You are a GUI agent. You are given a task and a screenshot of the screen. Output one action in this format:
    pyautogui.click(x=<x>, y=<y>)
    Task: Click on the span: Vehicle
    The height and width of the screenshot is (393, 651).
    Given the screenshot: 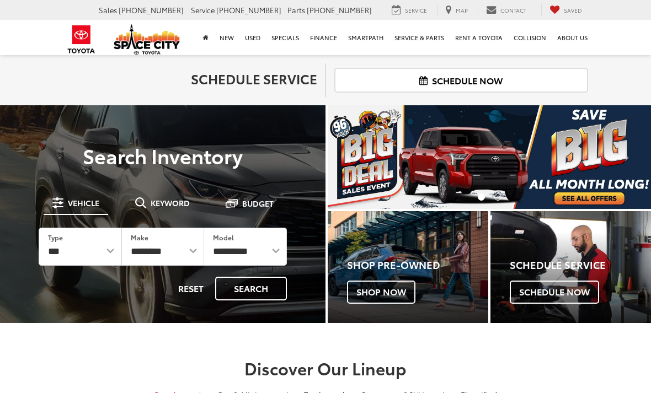 What is the action you would take?
    pyautogui.click(x=83, y=203)
    